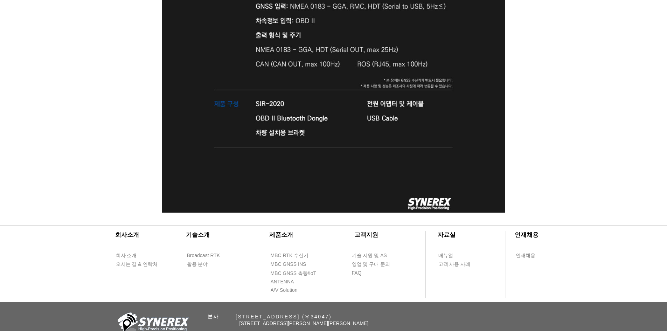 The height and width of the screenshot is (331, 667). Describe the element at coordinates (357, 273) in the screenshot. I see `span: FAQ` at that location.